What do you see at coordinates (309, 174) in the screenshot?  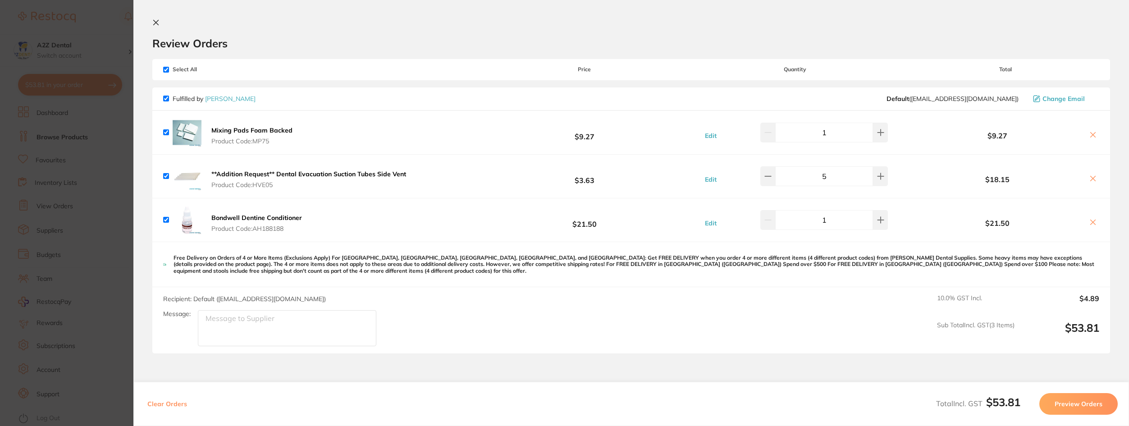 I see `b: **Addition Request** Dental Evacuation Suction Tubes Side Vent` at bounding box center [309, 174].